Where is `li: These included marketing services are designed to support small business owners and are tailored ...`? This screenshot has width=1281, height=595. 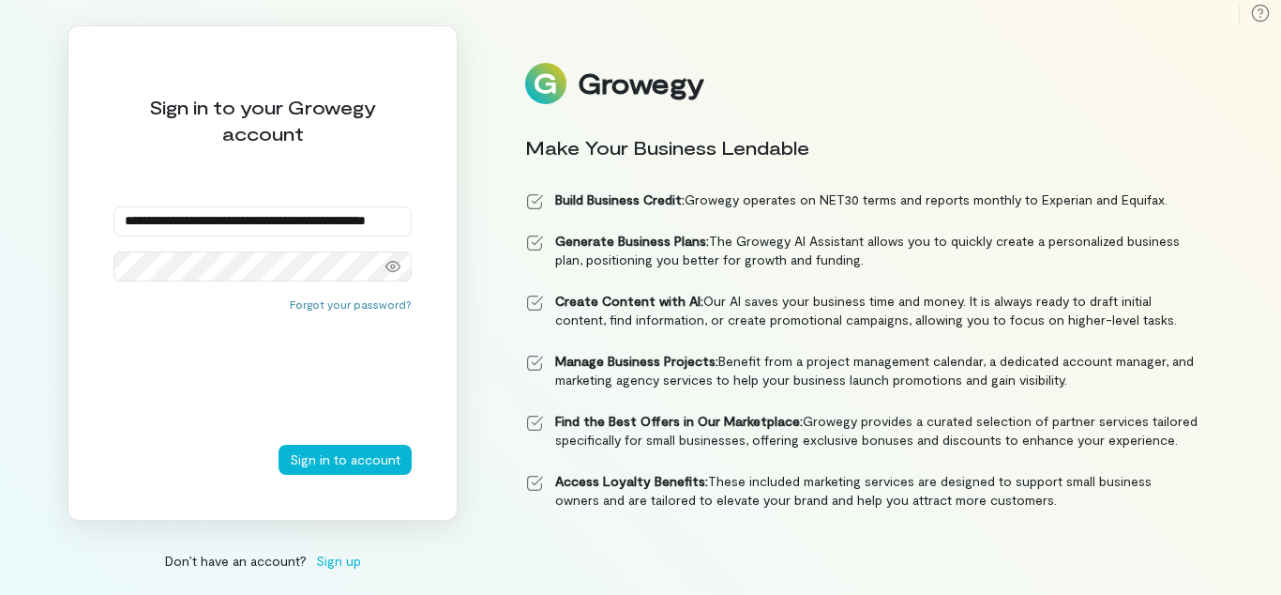 li: These included marketing services are designed to support small business owners and are tailored ... is located at coordinates (862, 491).